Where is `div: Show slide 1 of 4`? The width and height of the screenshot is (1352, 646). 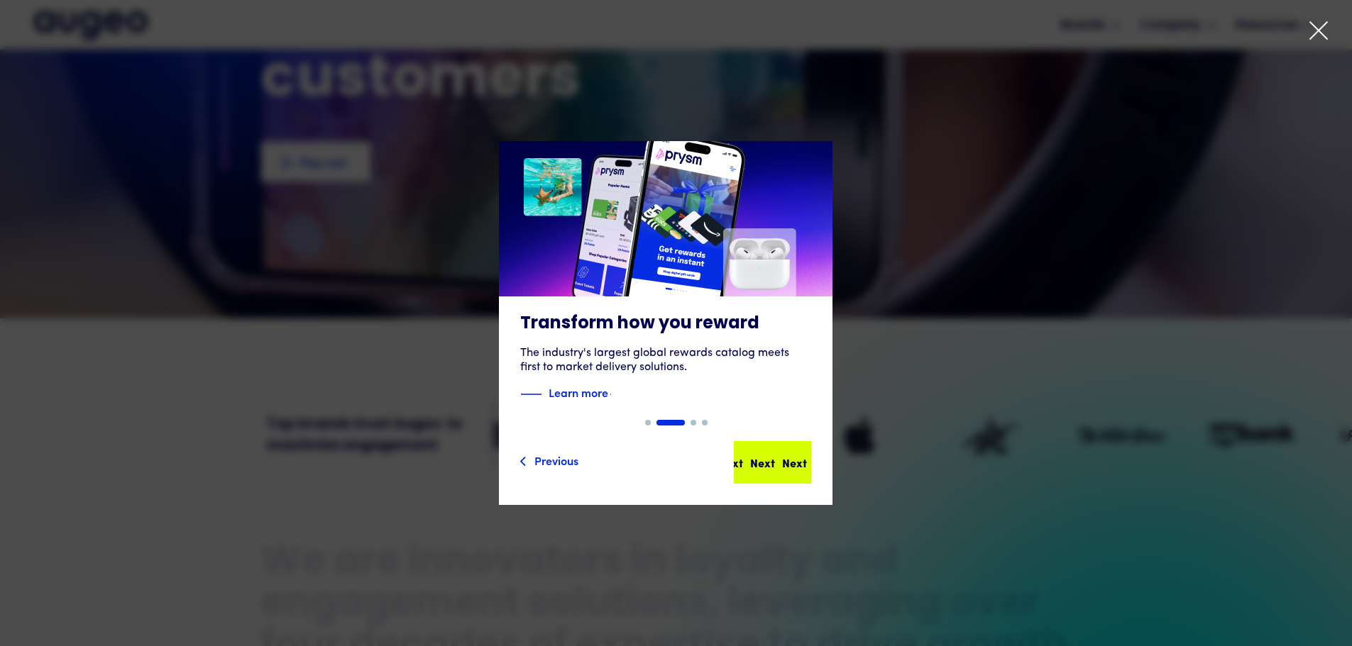
div: Show slide 1 of 4 is located at coordinates (648, 423).